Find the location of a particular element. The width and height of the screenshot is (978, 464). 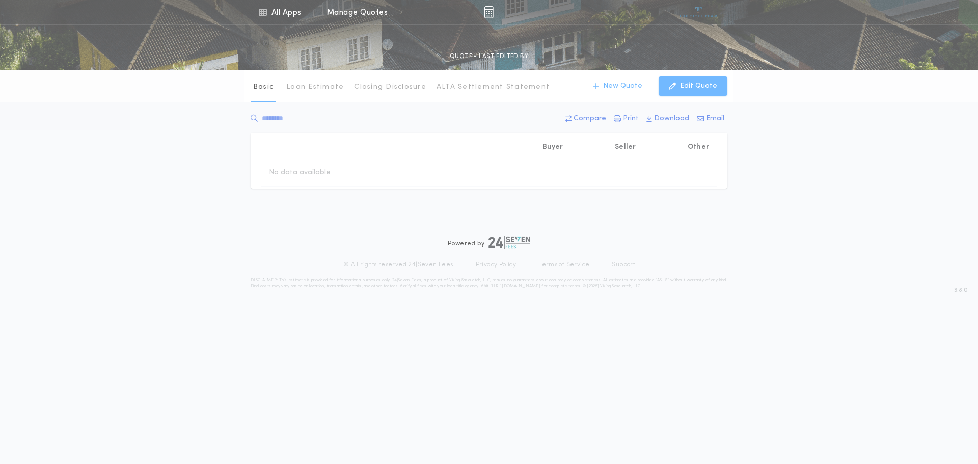

button: Email is located at coordinates (710, 119).